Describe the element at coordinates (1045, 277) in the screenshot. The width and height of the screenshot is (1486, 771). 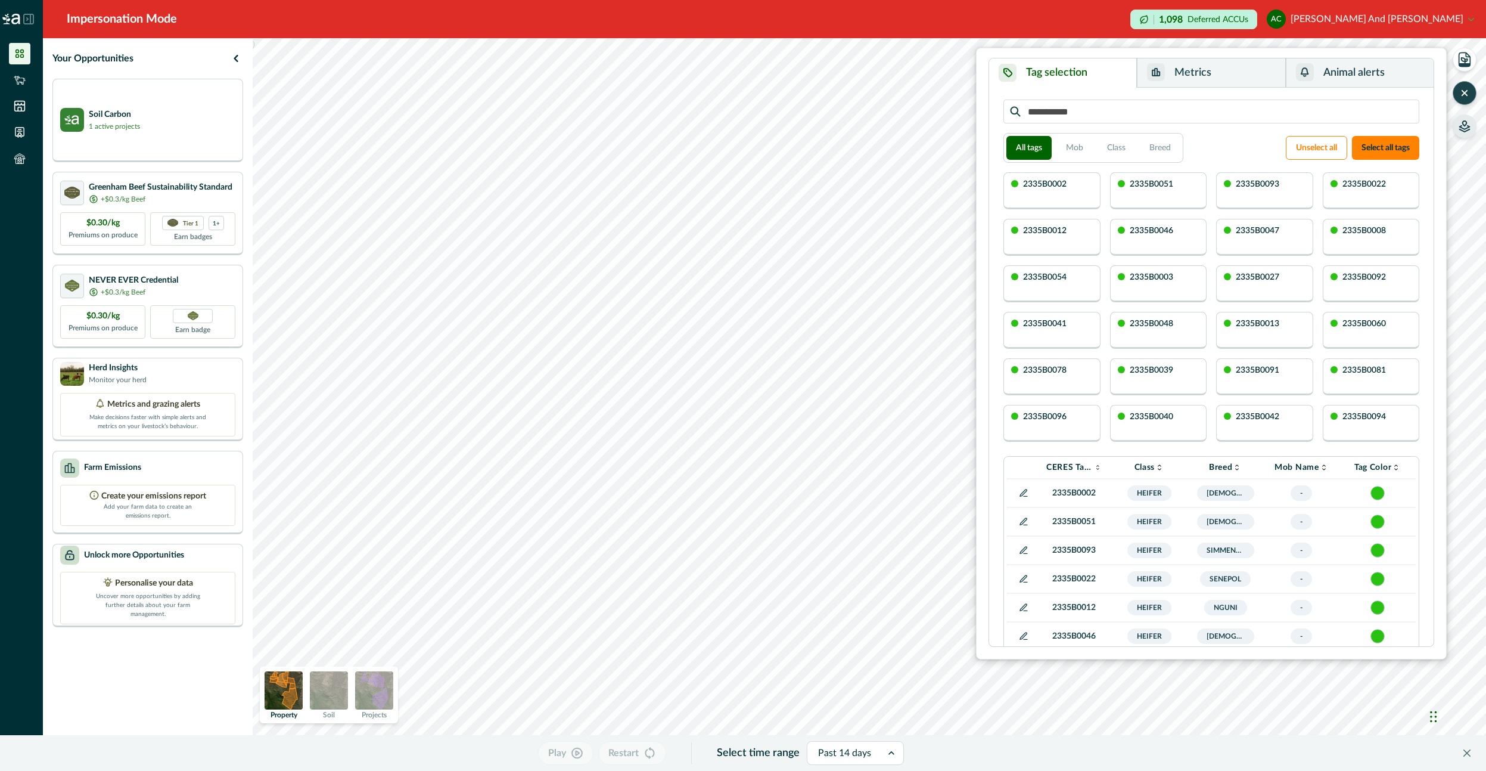
I see `p: 2335B0054` at that location.